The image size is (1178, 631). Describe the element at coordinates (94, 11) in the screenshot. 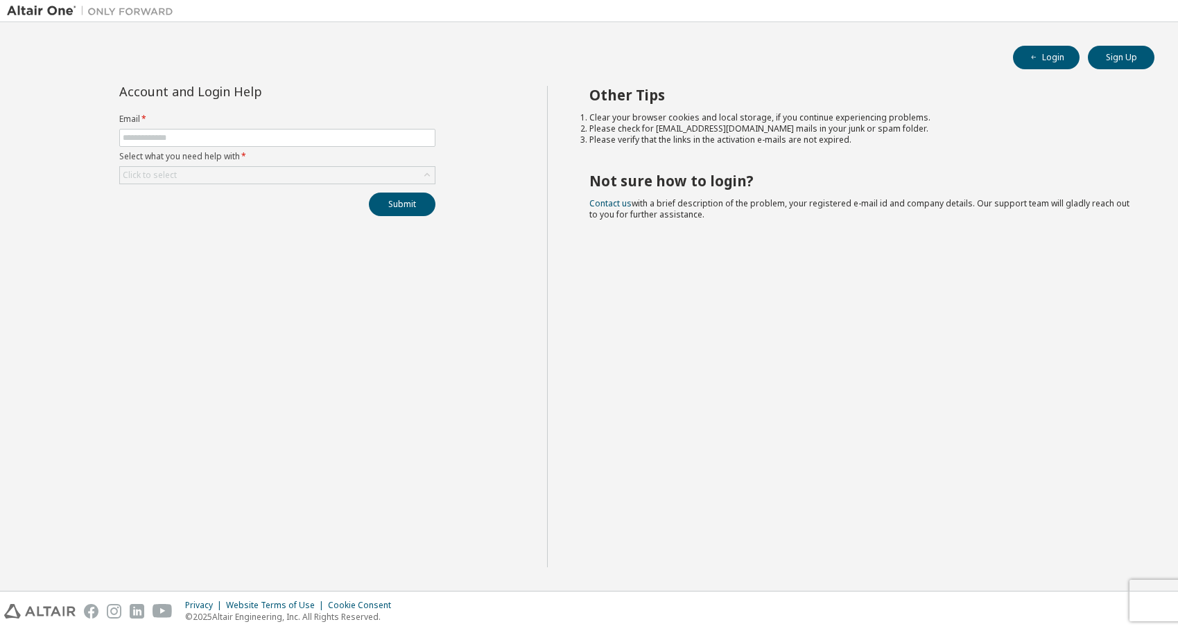

I see `img: Altair One` at that location.